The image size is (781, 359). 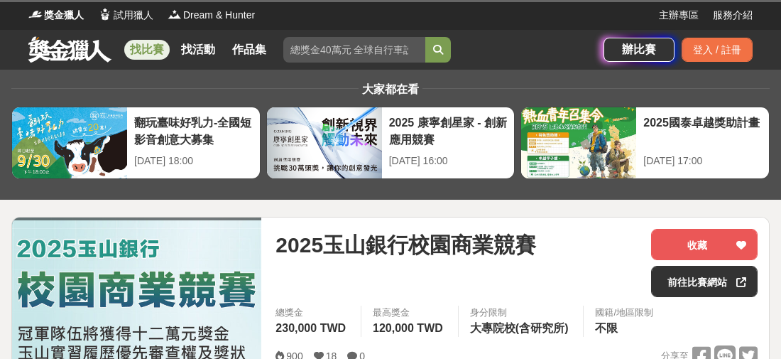 What do you see at coordinates (521, 312) in the screenshot?
I see `div: 身分限制` at bounding box center [521, 312].